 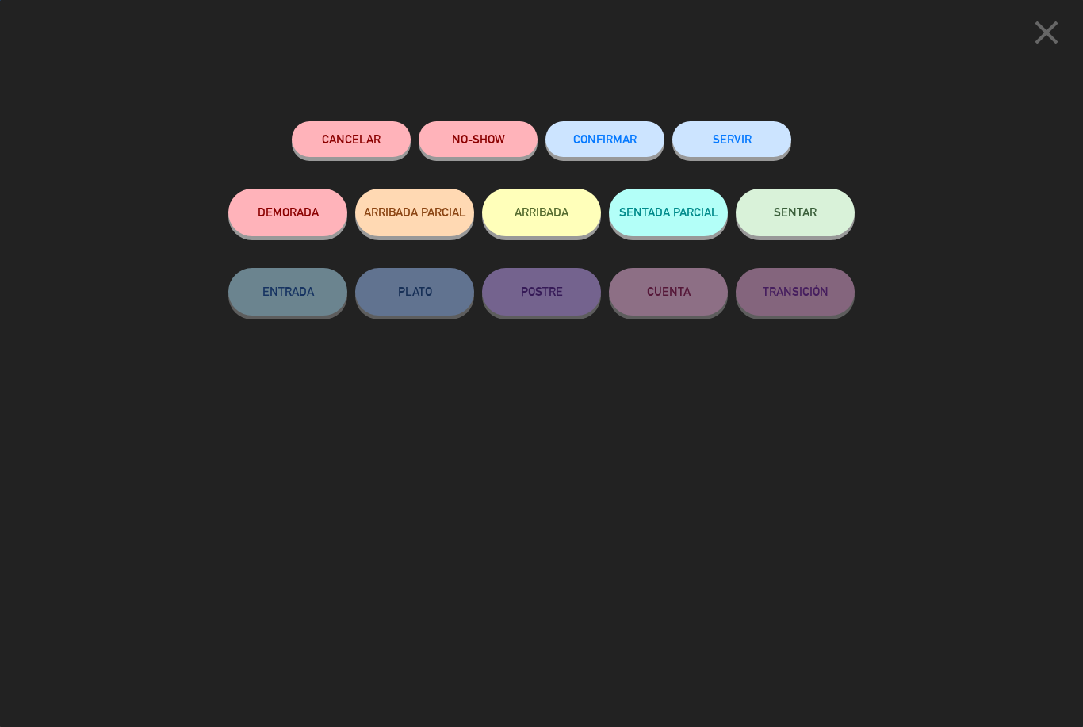 What do you see at coordinates (288, 292) in the screenshot?
I see `button: ENTRADA` at bounding box center [288, 292].